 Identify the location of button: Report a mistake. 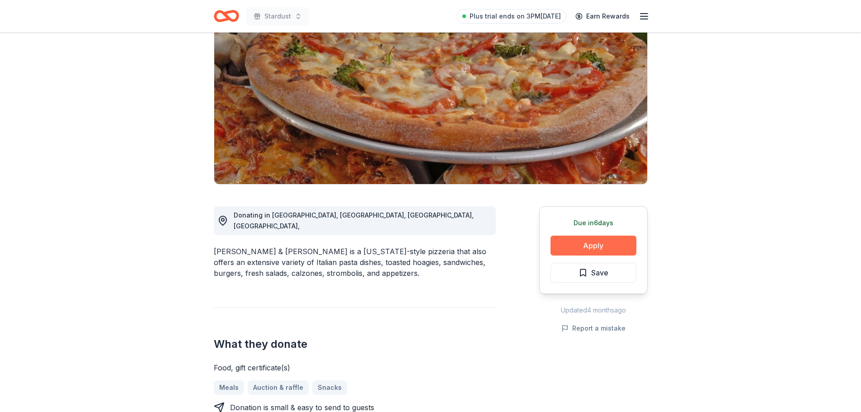
(593, 328).